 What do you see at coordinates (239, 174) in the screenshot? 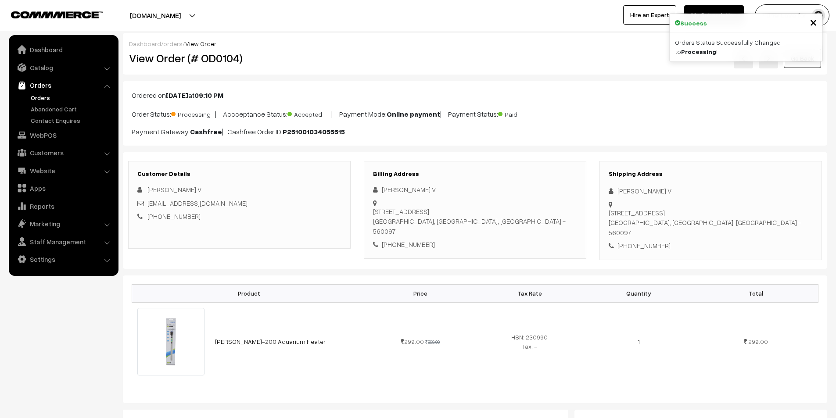
I see `h3: Customer Details` at bounding box center [239, 174].